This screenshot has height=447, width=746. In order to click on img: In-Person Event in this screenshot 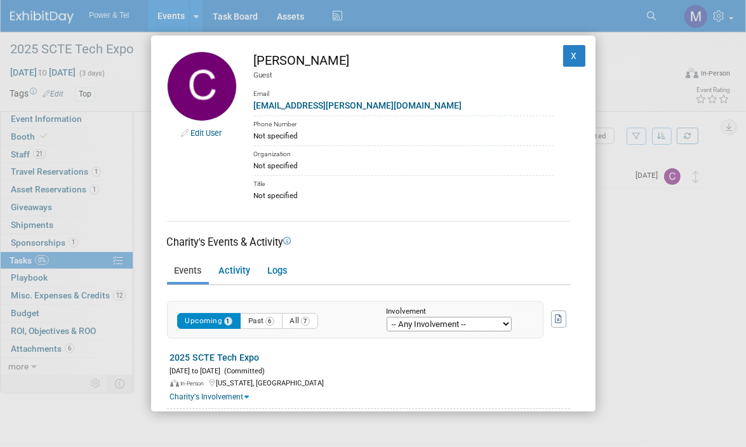, I will do `click(175, 384)`.